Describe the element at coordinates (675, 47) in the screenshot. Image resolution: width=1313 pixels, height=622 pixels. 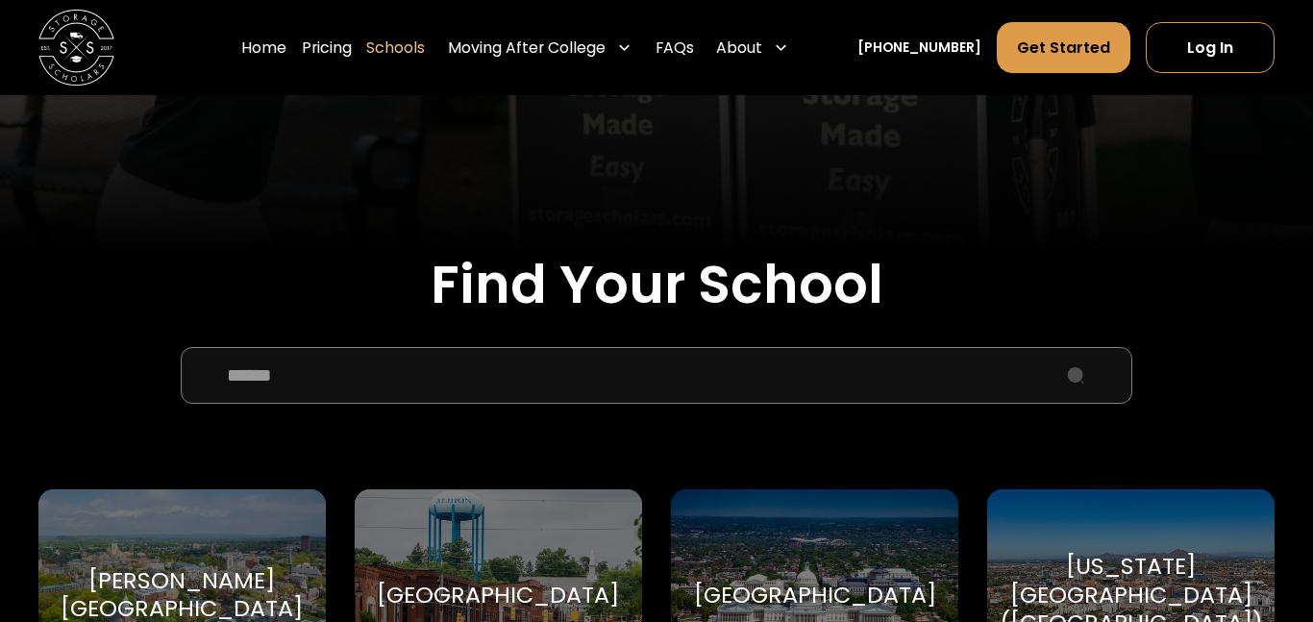
I see `a: FAQs` at that location.